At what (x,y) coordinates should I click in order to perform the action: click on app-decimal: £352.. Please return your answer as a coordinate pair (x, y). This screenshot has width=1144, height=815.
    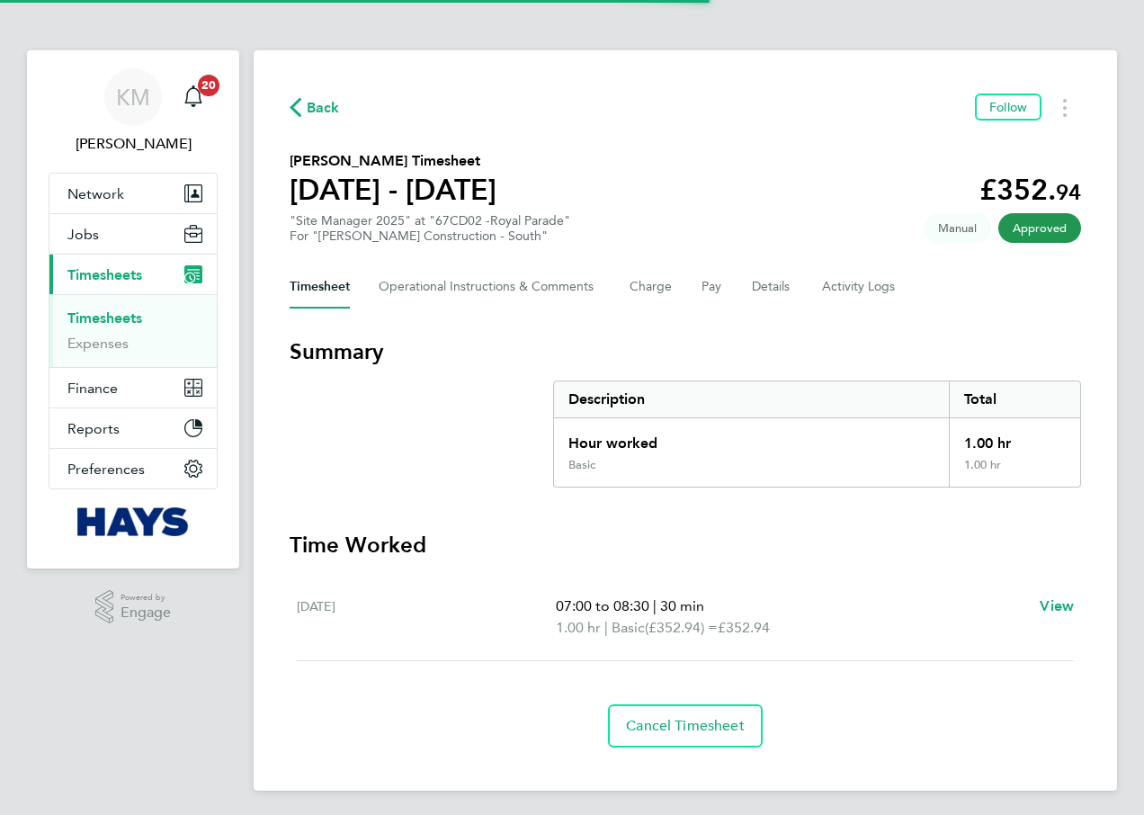
    Looking at the image, I should click on (1030, 190).